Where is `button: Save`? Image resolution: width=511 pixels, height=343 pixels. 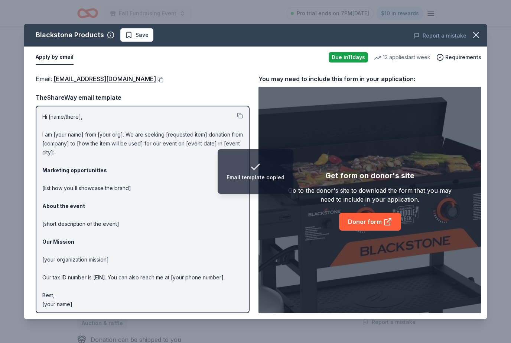 button: Save is located at coordinates (137, 35).